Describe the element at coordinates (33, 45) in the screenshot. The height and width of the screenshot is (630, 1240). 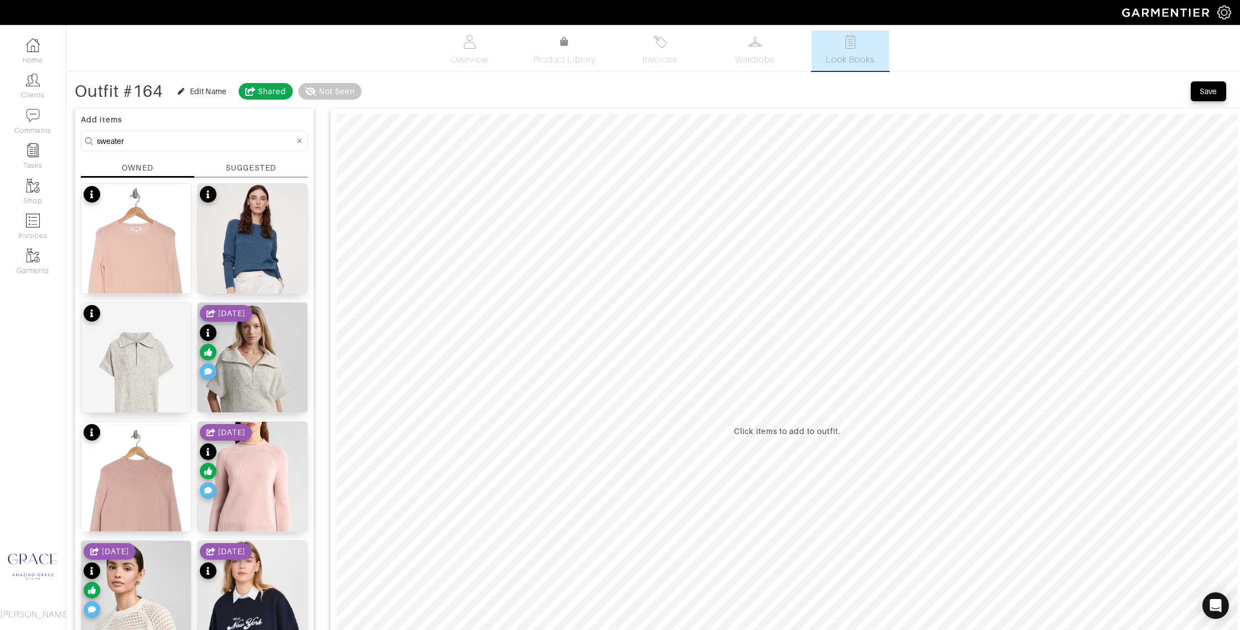
I see `img: dashboard-icon-dbcd8f5a0b271acd01030246c82b418ddd0df26cd7fceb0bd07c9910d44c42f6.png` at that location.